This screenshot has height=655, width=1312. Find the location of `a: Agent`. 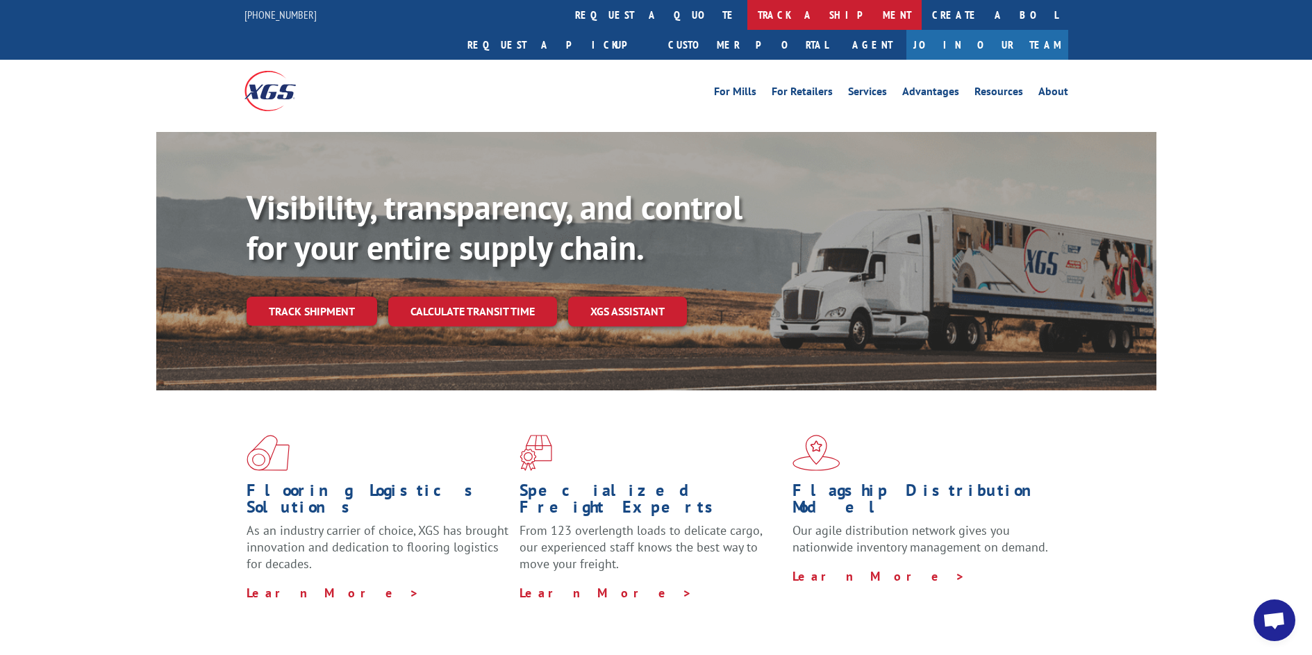

a: Agent is located at coordinates (872, 44).